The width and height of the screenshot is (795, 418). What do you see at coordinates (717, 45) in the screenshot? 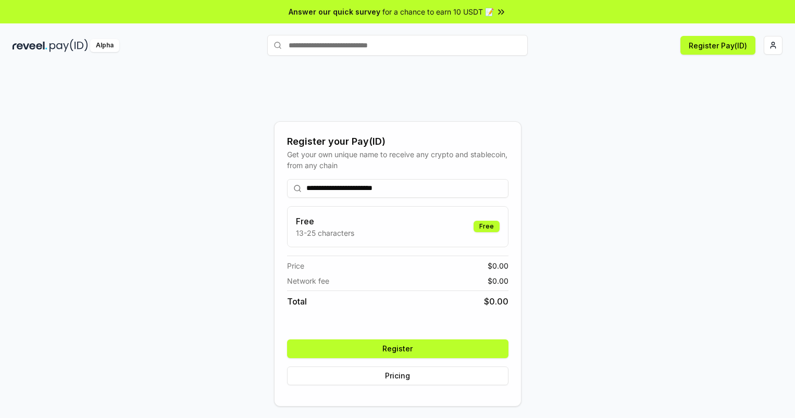
I see `button: Register Pay(ID)` at bounding box center [717, 45].